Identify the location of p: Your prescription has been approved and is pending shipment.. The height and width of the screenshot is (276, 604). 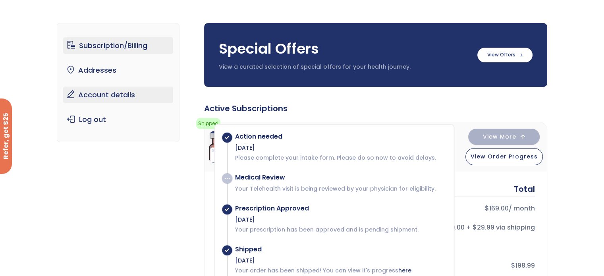
(340, 229).